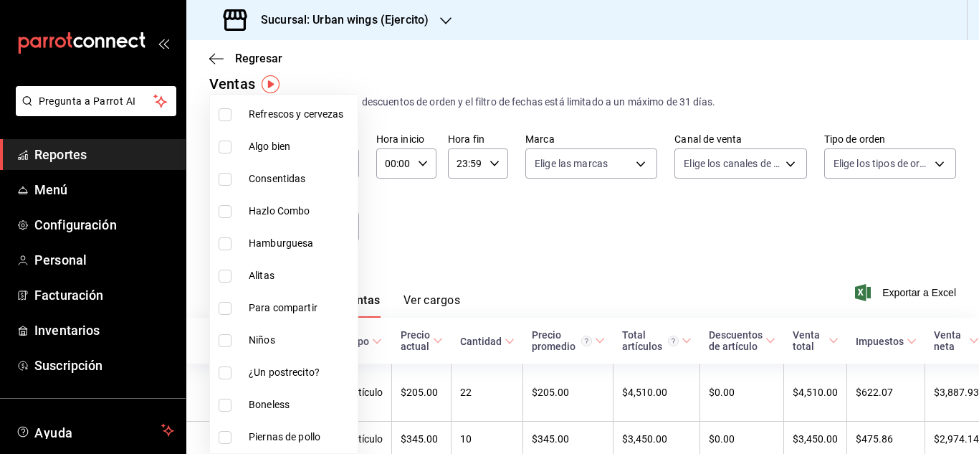  Describe the element at coordinates (300, 275) in the screenshot. I see `span: Alitas` at that location.